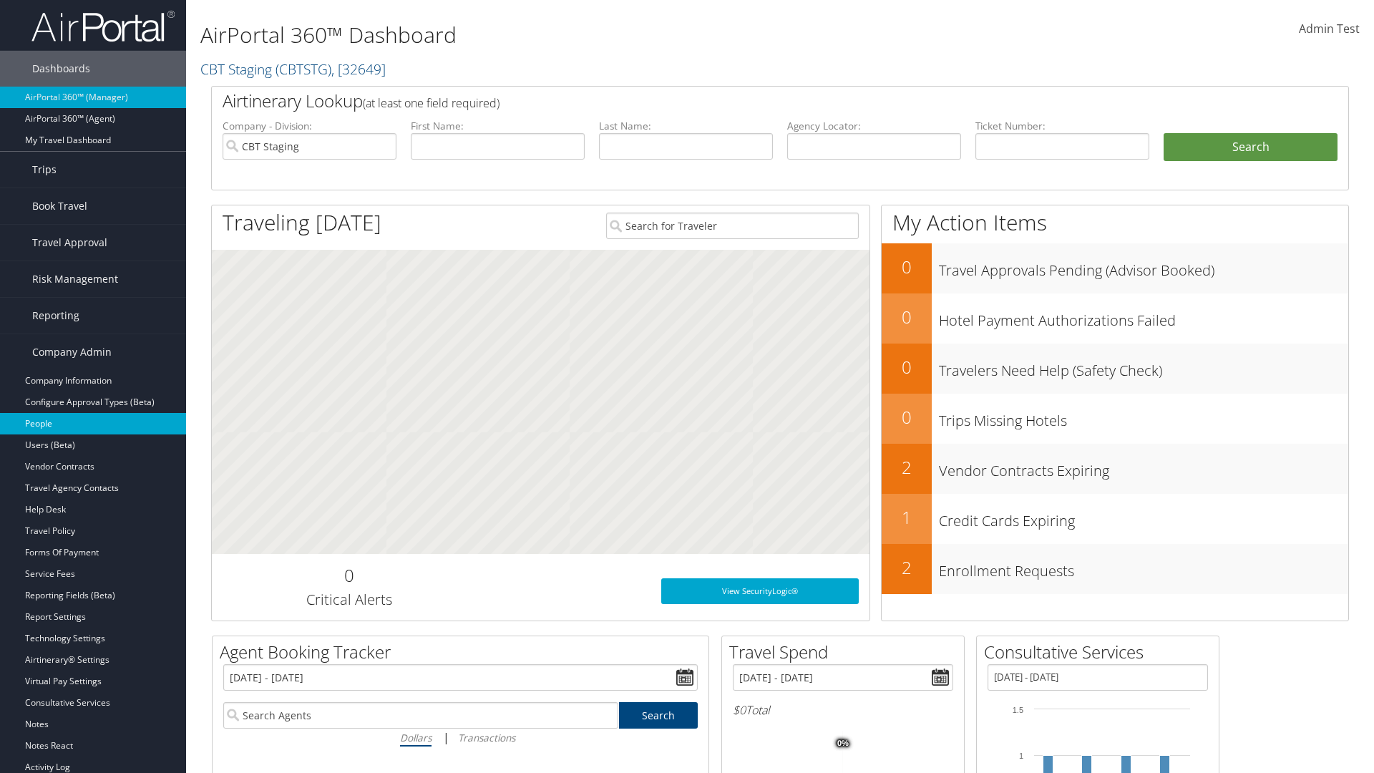 This screenshot has height=773, width=1374. I want to click on i: Transactions, so click(487, 737).